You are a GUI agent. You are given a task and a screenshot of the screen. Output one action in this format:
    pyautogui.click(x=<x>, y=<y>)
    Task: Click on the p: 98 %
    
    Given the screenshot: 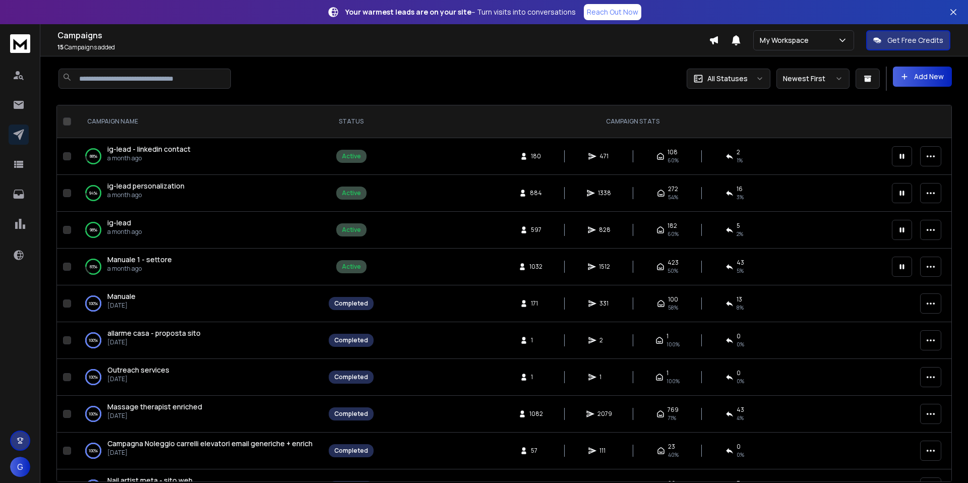 What is the action you would take?
    pyautogui.click(x=93, y=230)
    